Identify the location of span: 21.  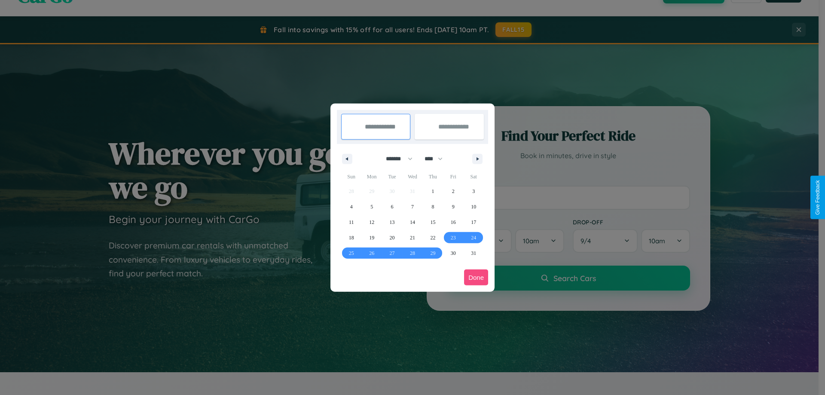
(412, 238).